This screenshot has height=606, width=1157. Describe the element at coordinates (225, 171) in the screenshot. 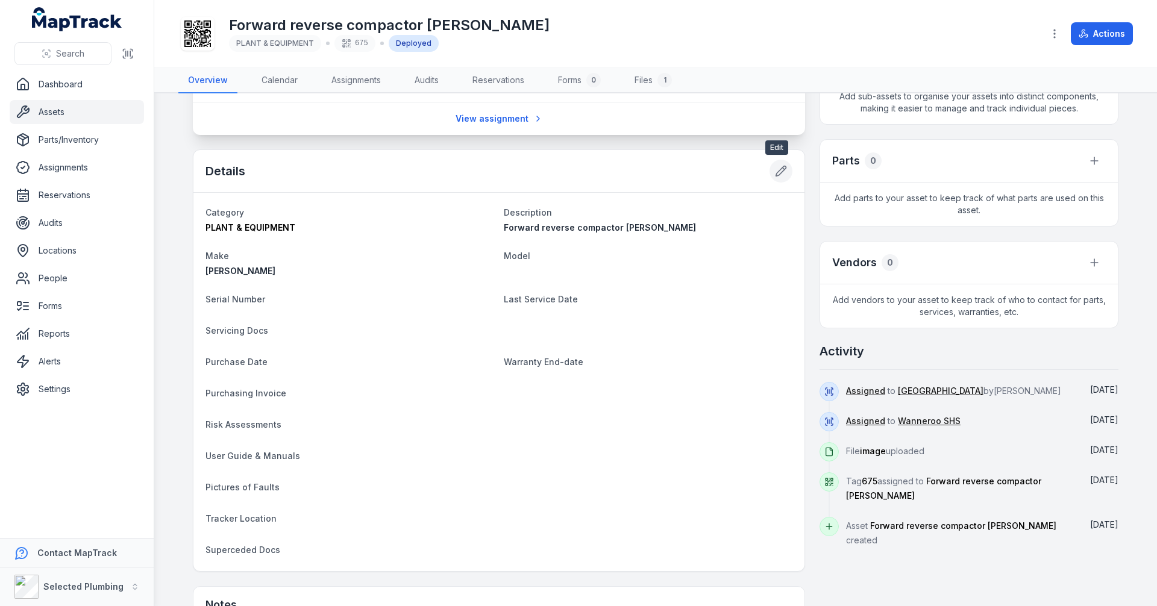

I see `h2: Details` at that location.